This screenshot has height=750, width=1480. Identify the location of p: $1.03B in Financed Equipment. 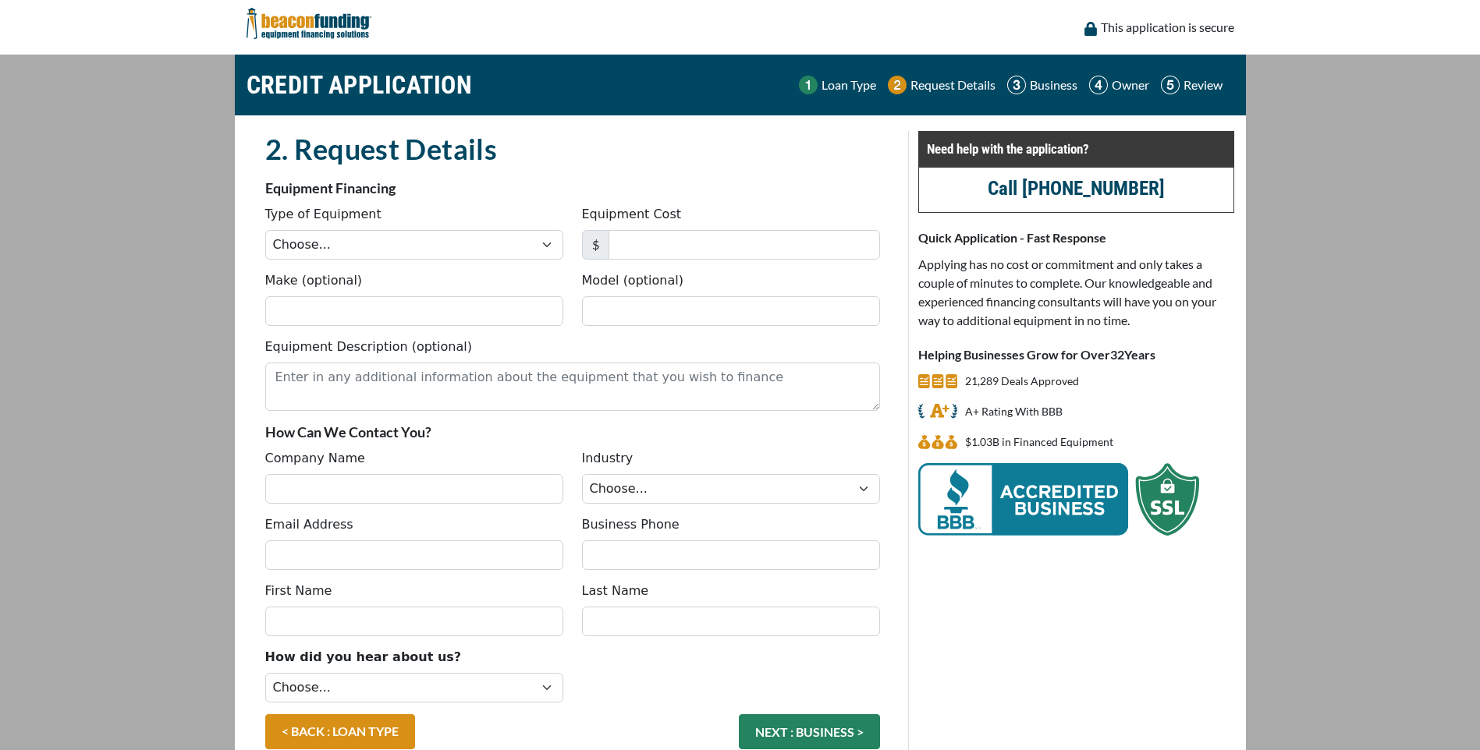
(1039, 442).